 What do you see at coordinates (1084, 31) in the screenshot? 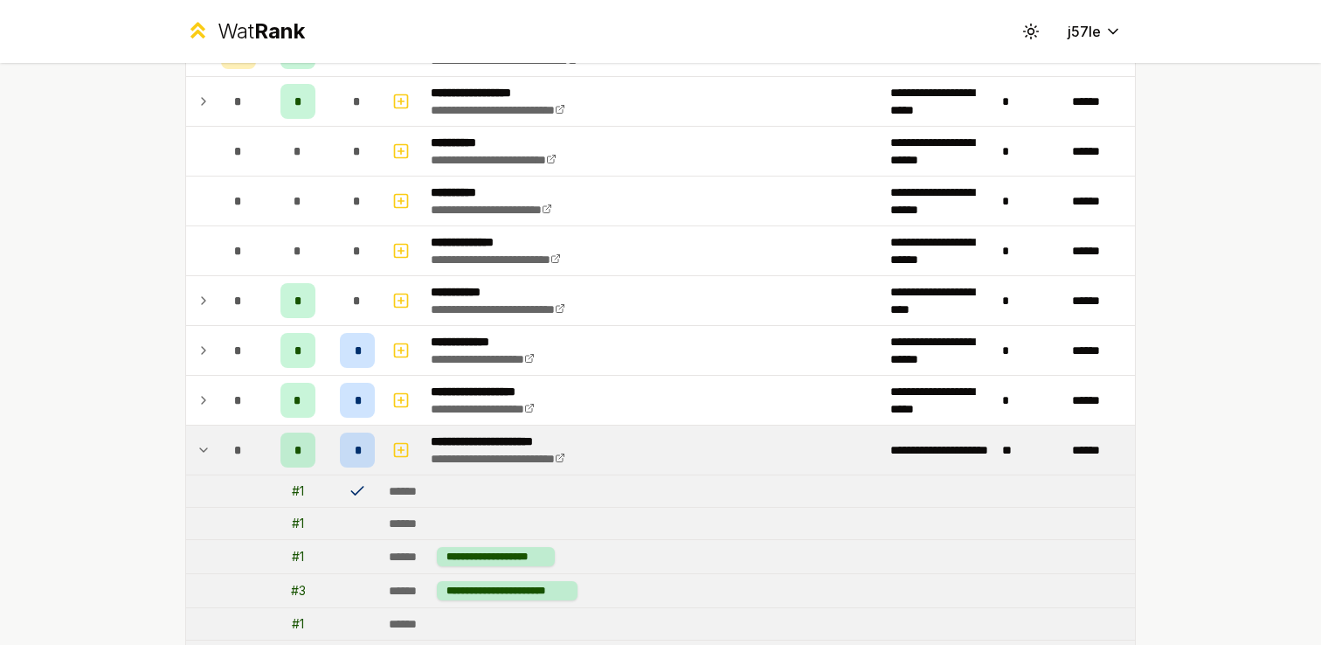
I see `span: j57le` at bounding box center [1084, 31].